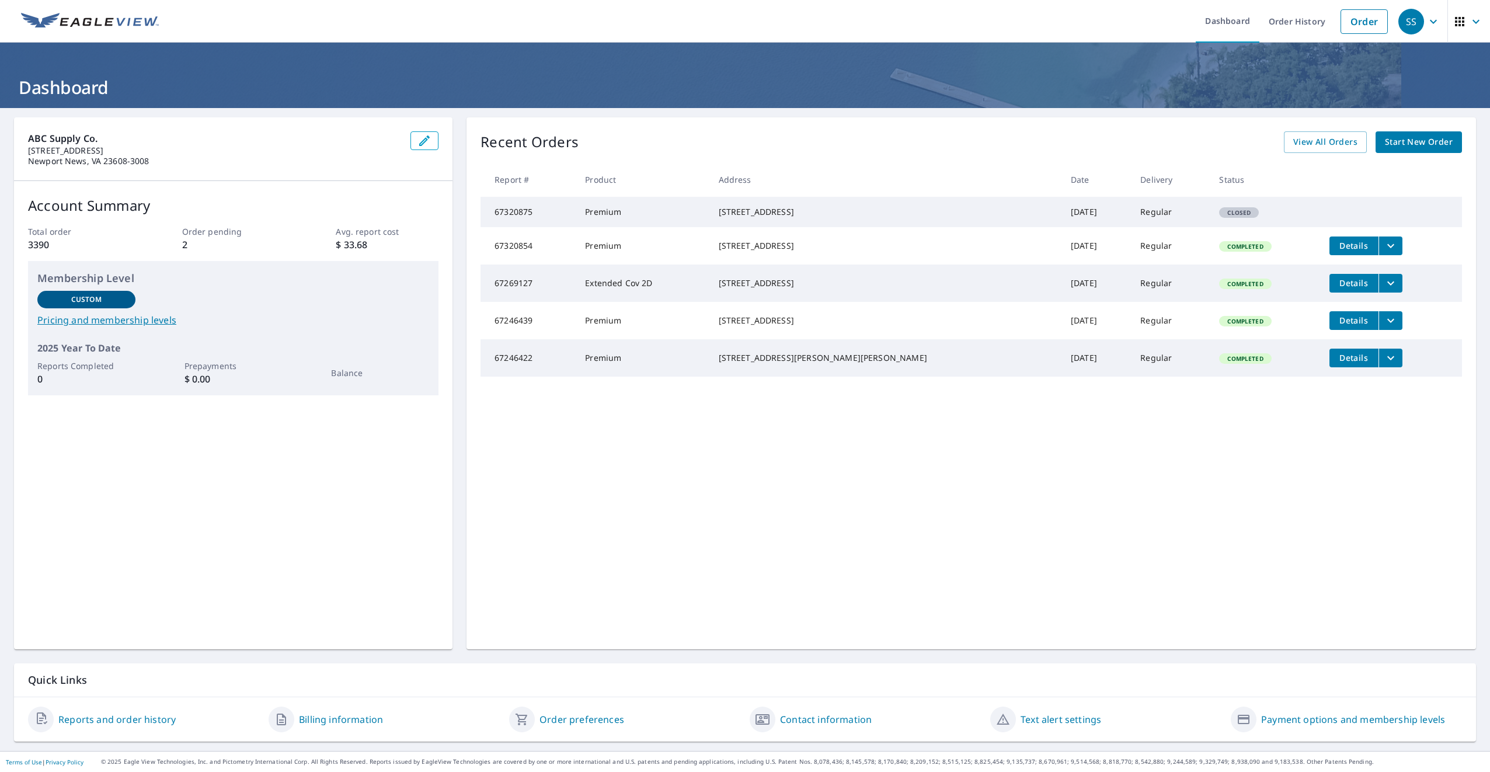 This screenshot has height=772, width=1490. Describe the element at coordinates (745, 87) in the screenshot. I see `h1: Dashboard` at that location.